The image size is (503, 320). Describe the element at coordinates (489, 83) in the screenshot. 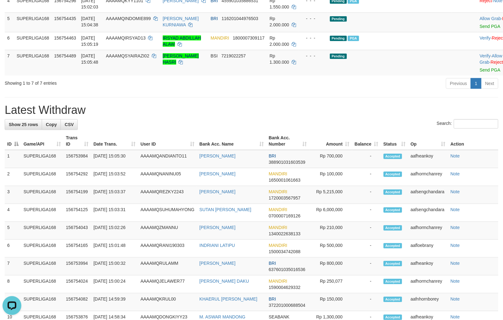

I see `a: Next` at that location.